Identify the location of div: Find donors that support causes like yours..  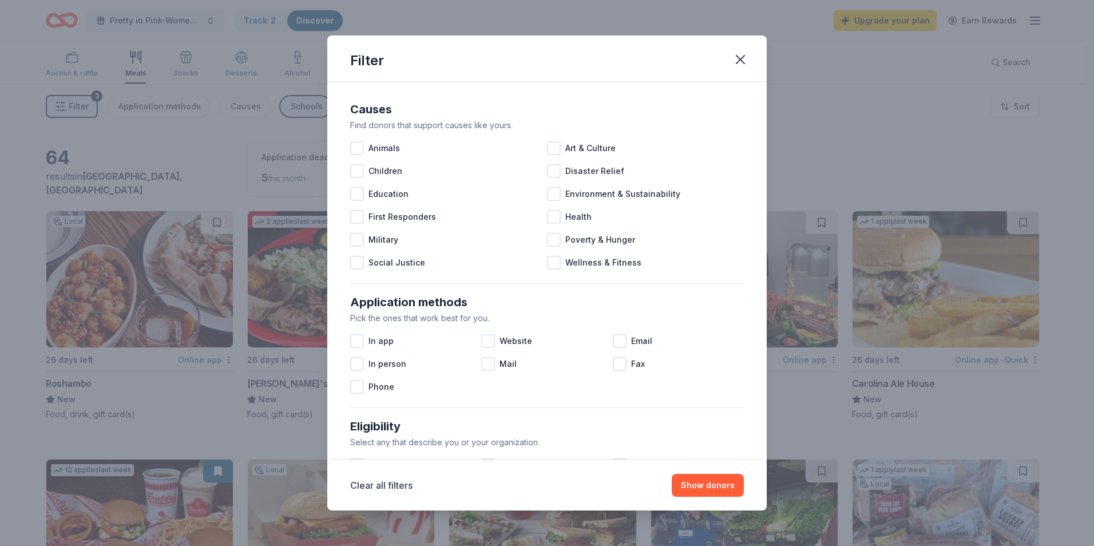
(547, 125).